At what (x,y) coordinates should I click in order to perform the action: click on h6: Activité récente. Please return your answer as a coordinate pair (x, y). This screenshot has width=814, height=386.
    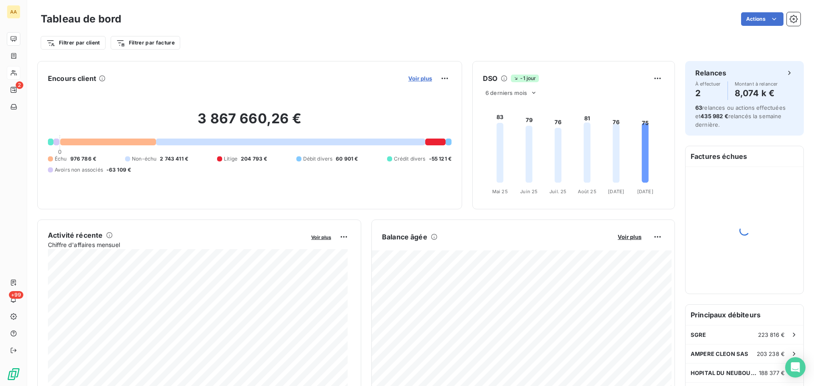
    Looking at the image, I should click on (75, 235).